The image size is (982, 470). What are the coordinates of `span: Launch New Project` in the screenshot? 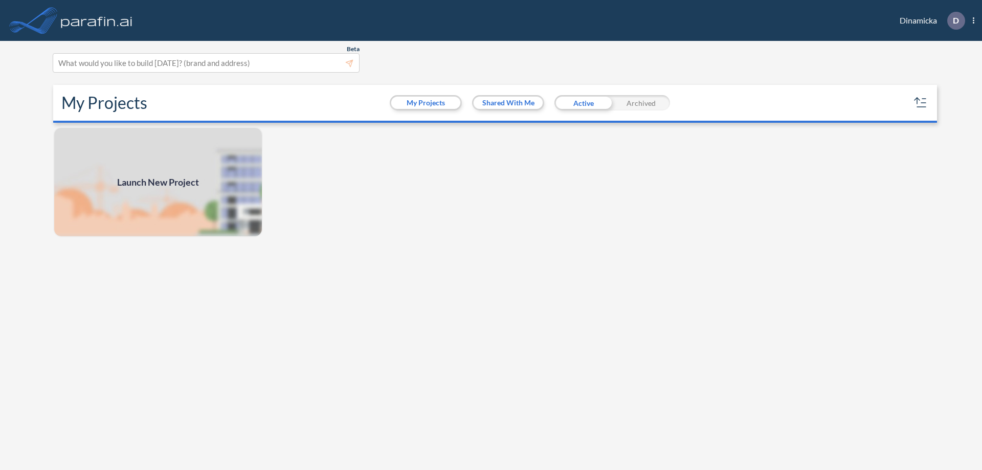 It's located at (158, 182).